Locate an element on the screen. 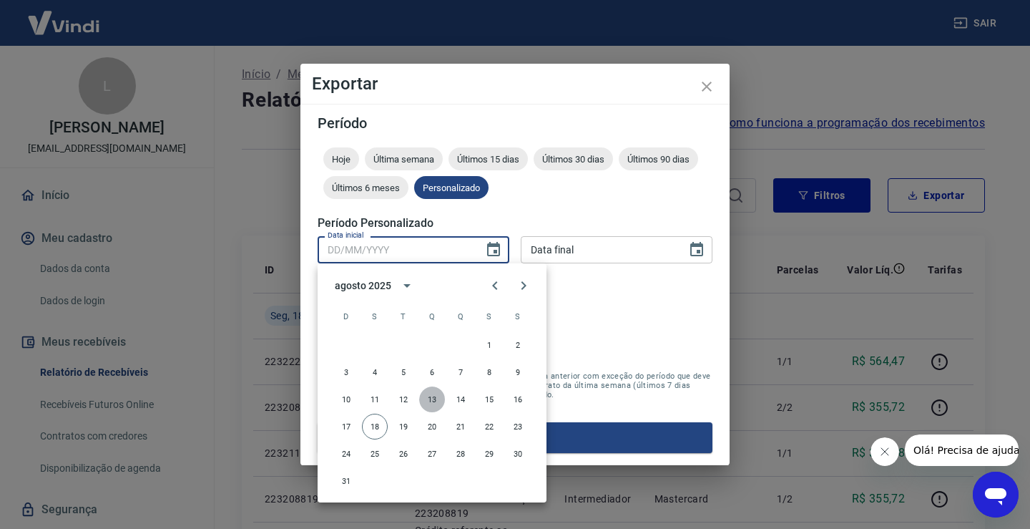 The height and width of the screenshot is (529, 1030). span: Hoje is located at coordinates (341, 159).